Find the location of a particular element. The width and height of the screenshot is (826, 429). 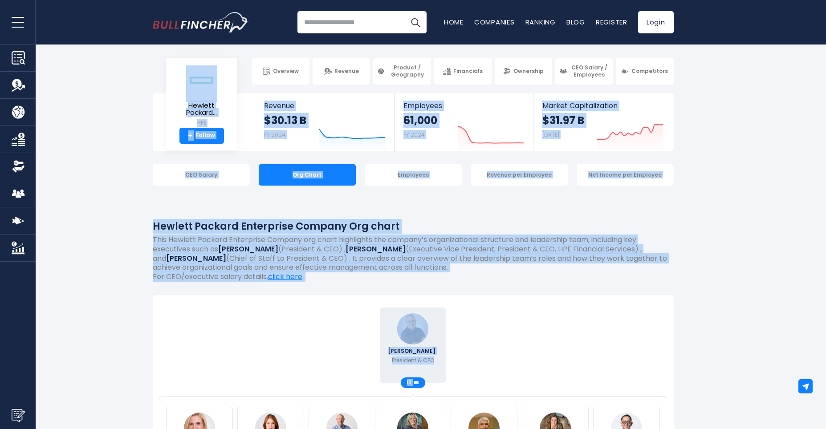

span: Employees is located at coordinates (463, 106).